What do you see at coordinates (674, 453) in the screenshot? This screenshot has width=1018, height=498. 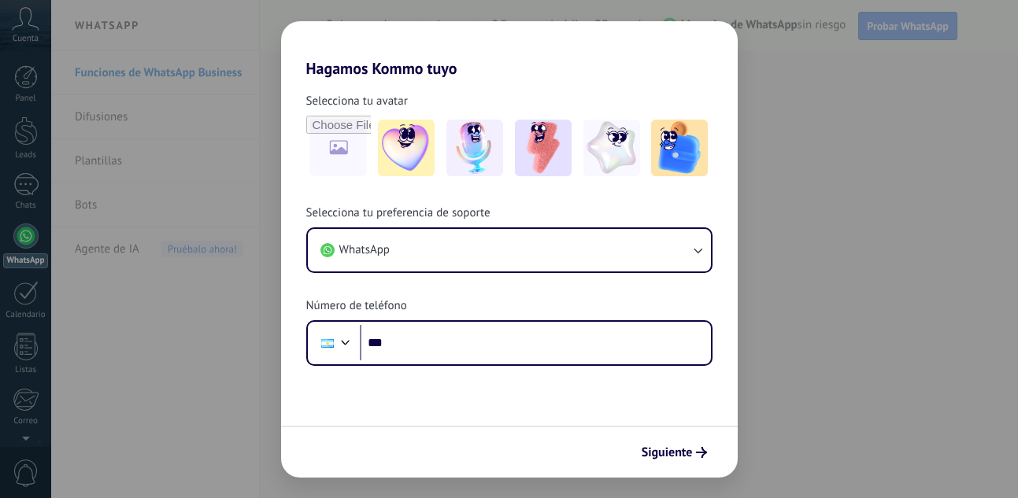 I see `button: Siguiente` at bounding box center [674, 453].